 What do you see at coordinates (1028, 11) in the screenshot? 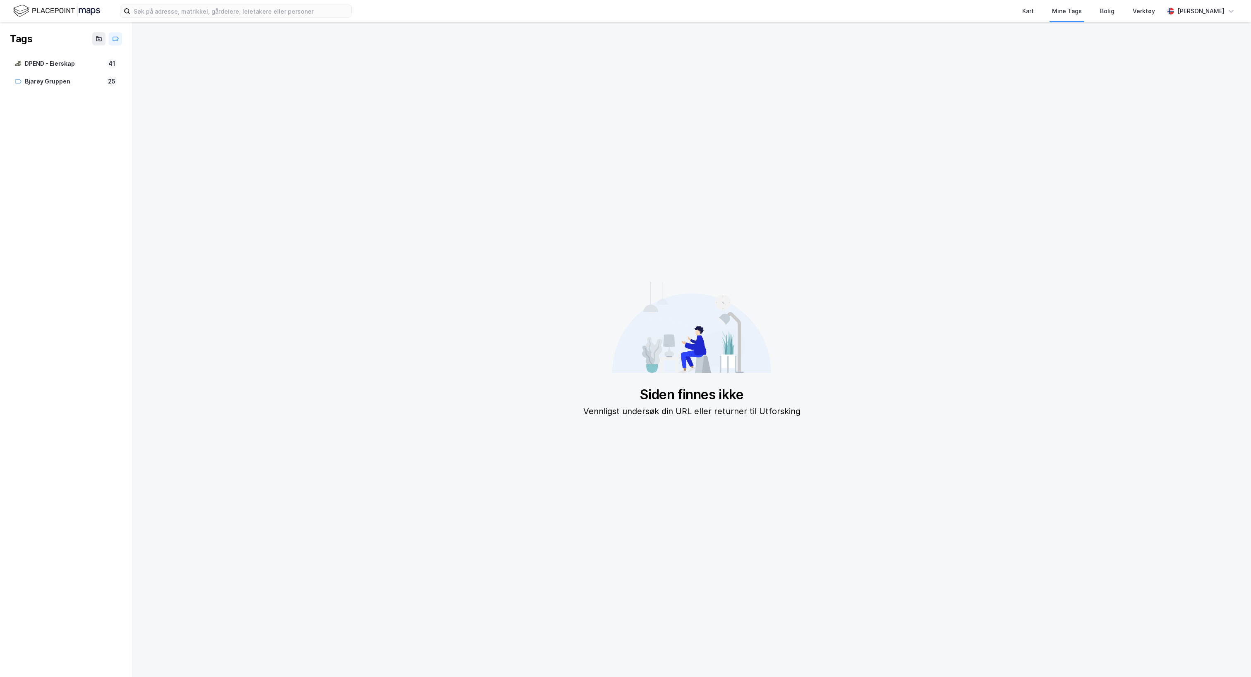
I see `div: Kart` at bounding box center [1028, 11].